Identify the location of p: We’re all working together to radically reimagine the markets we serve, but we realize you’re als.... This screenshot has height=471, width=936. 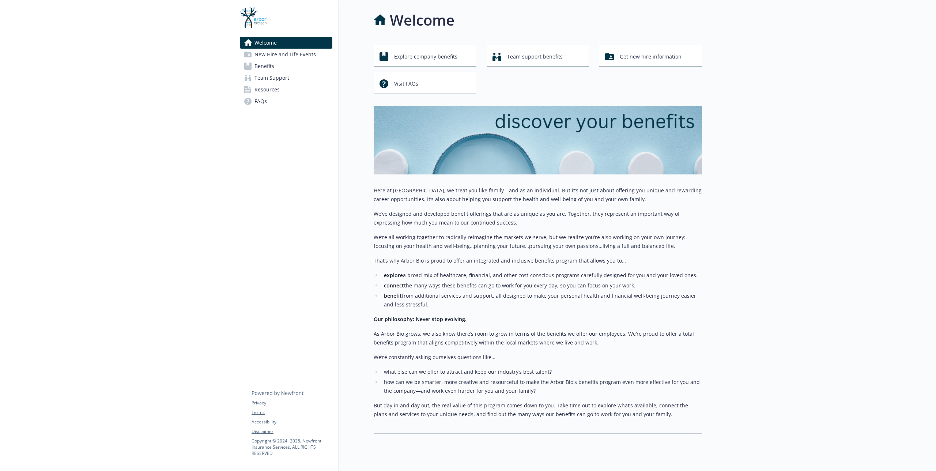
(538, 242).